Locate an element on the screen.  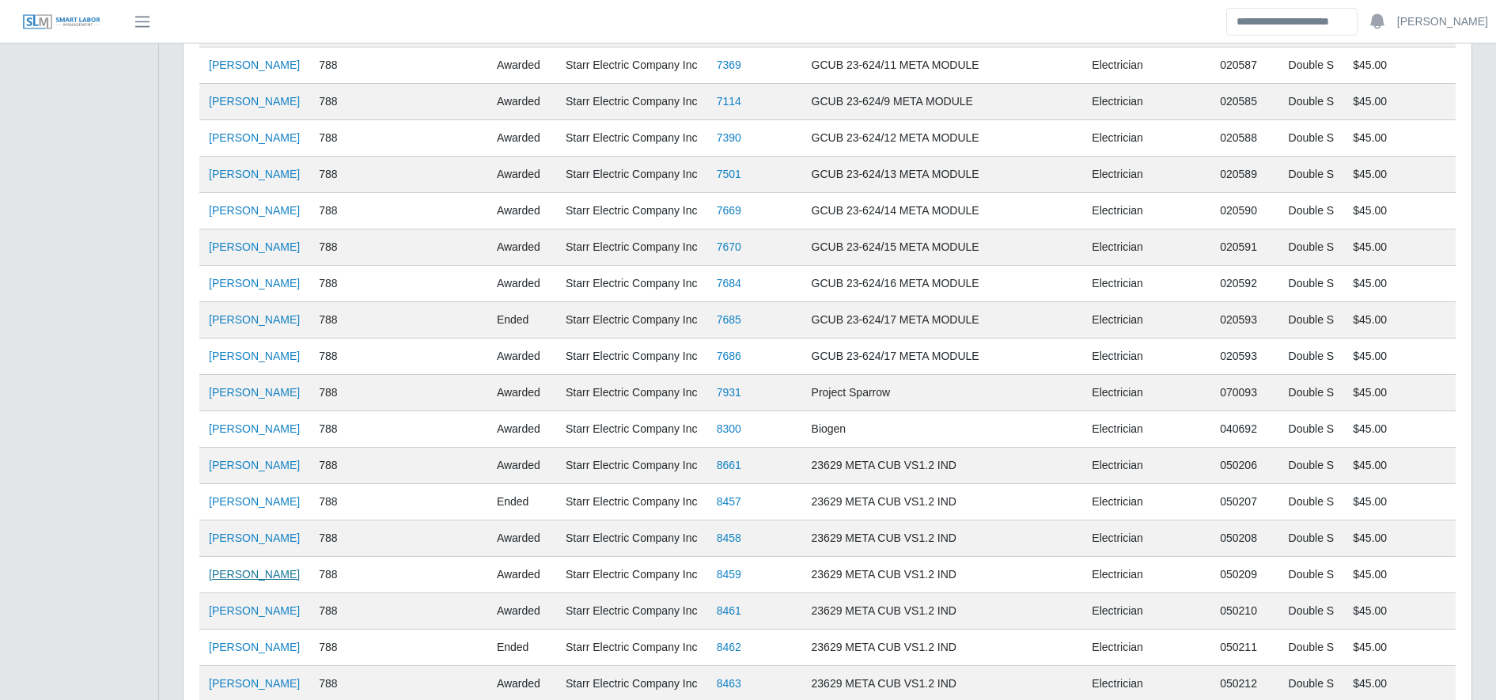
td: 020585 is located at coordinates (1244, 102).